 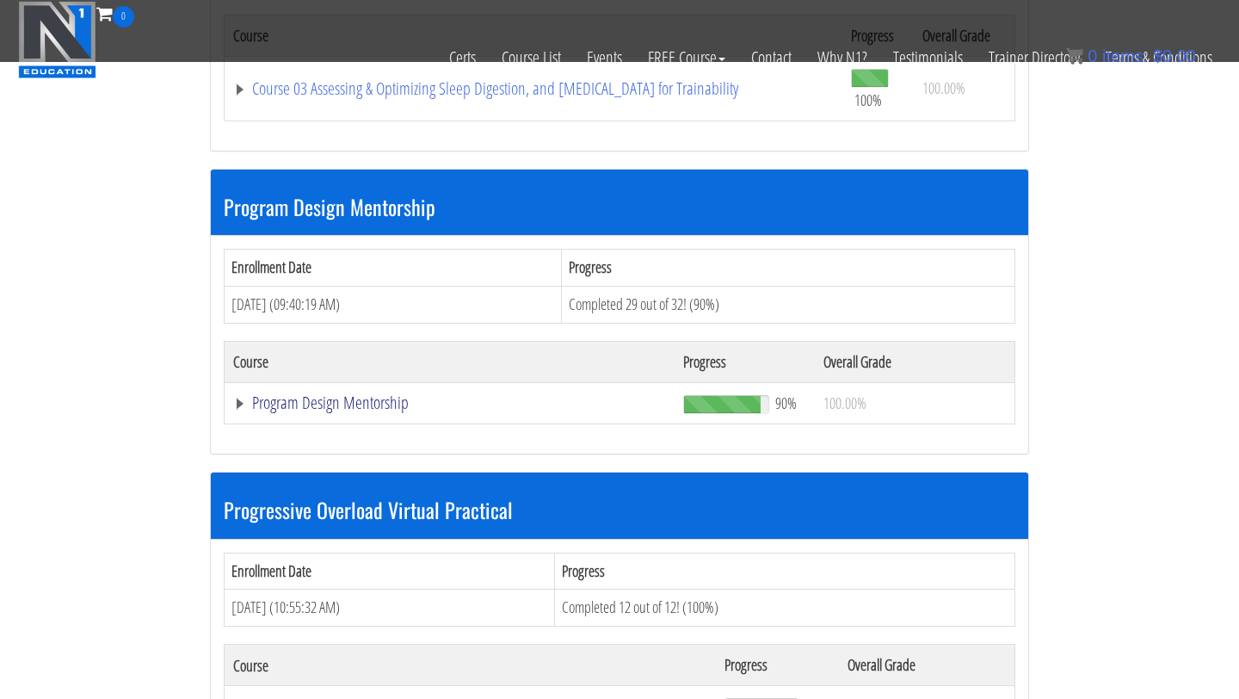 I want to click on img: n1-education, so click(x=57, y=40).